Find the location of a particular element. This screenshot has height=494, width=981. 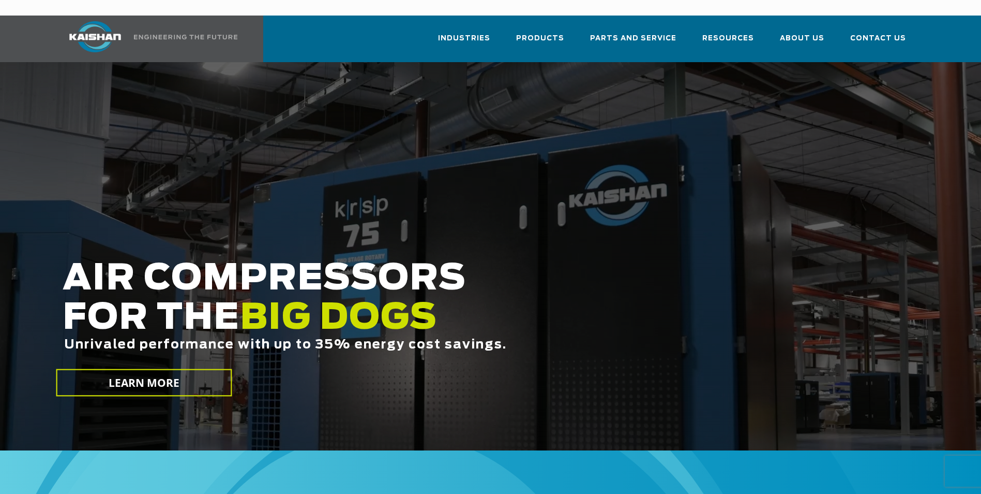

span: Unrivaled performance with up to 35% energy cost savings. is located at coordinates (286, 345).